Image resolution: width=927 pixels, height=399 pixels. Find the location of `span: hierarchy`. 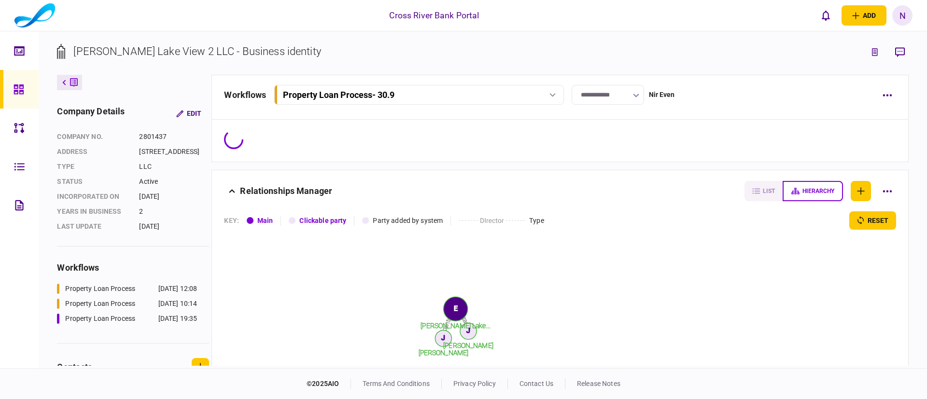

span: hierarchy is located at coordinates (818, 191).